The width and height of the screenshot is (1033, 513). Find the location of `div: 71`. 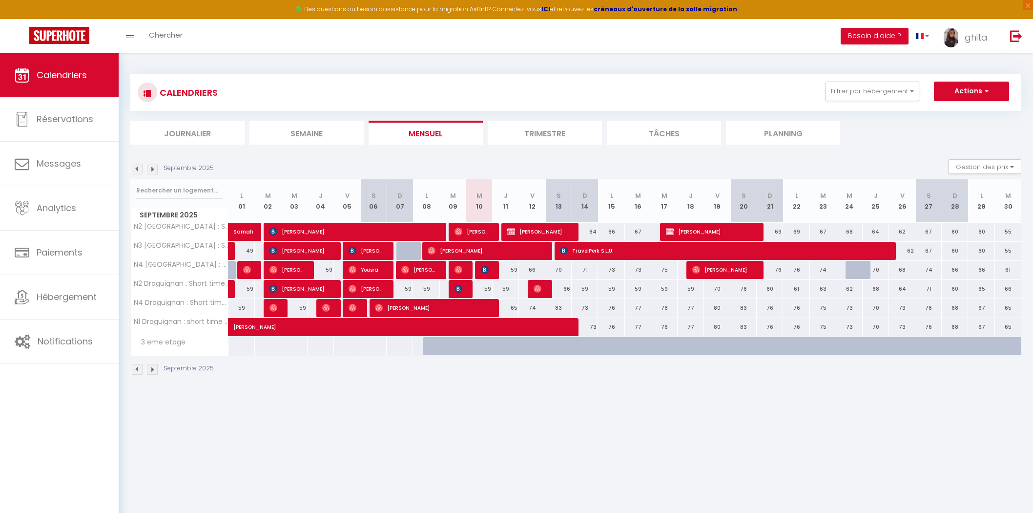

div: 71 is located at coordinates (929, 289).